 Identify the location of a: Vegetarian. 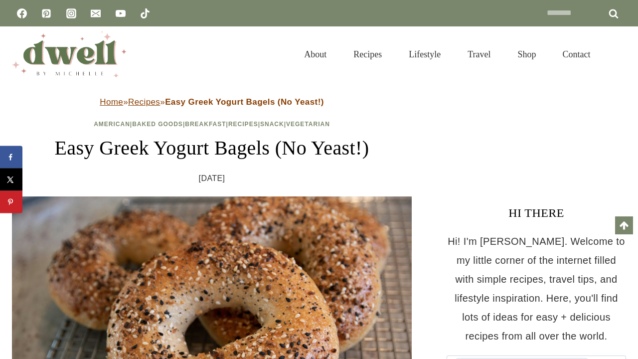
(308, 124).